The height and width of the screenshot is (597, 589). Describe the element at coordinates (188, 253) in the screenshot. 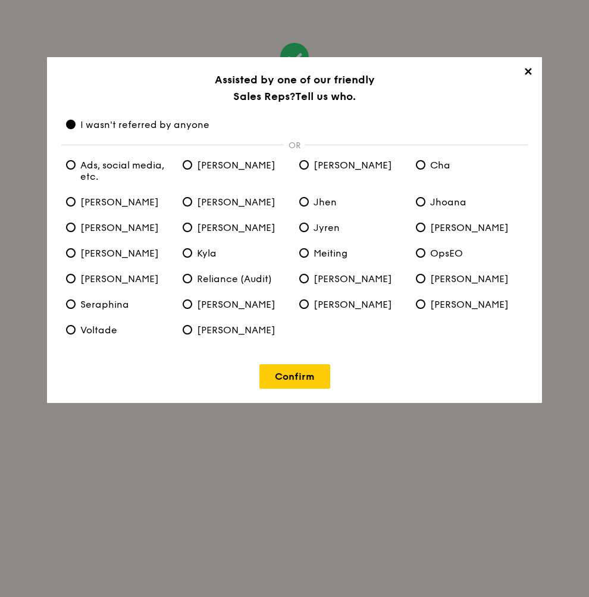

I see `input: Kyla Kyla` at that location.